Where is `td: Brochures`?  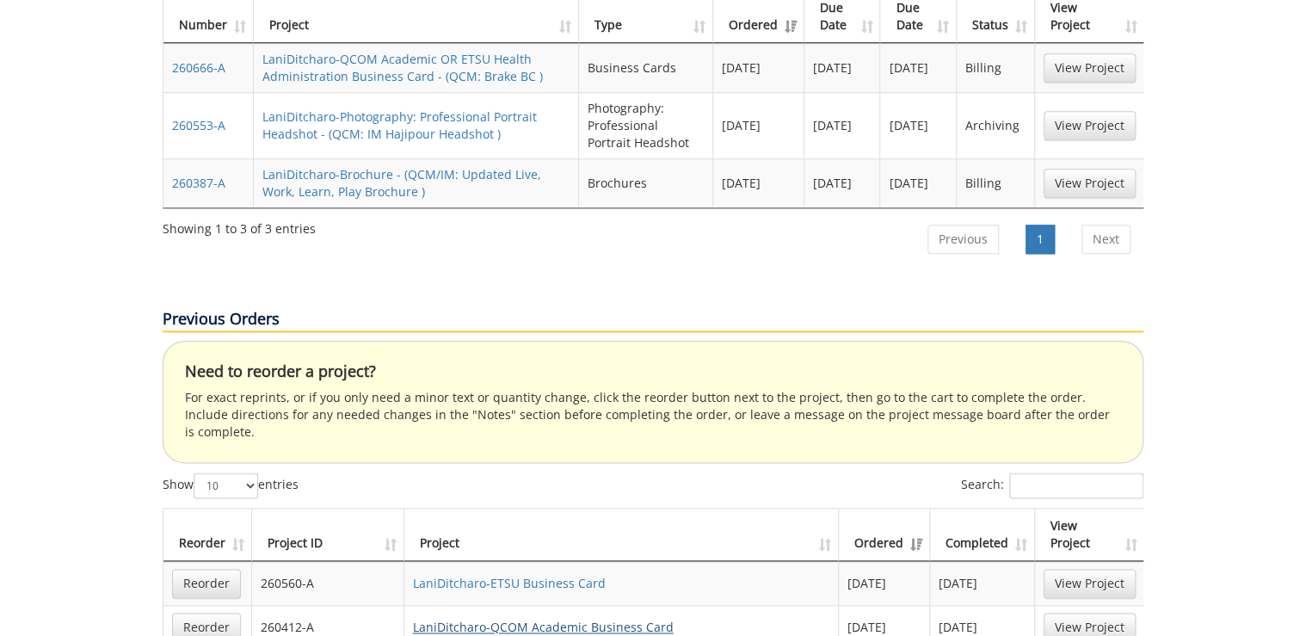 td: Brochures is located at coordinates (646, 182).